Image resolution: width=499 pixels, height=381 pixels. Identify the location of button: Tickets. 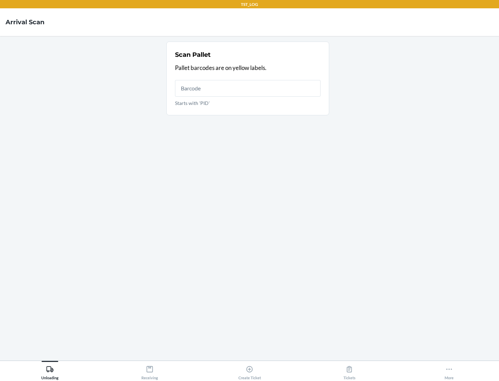
(350, 371).